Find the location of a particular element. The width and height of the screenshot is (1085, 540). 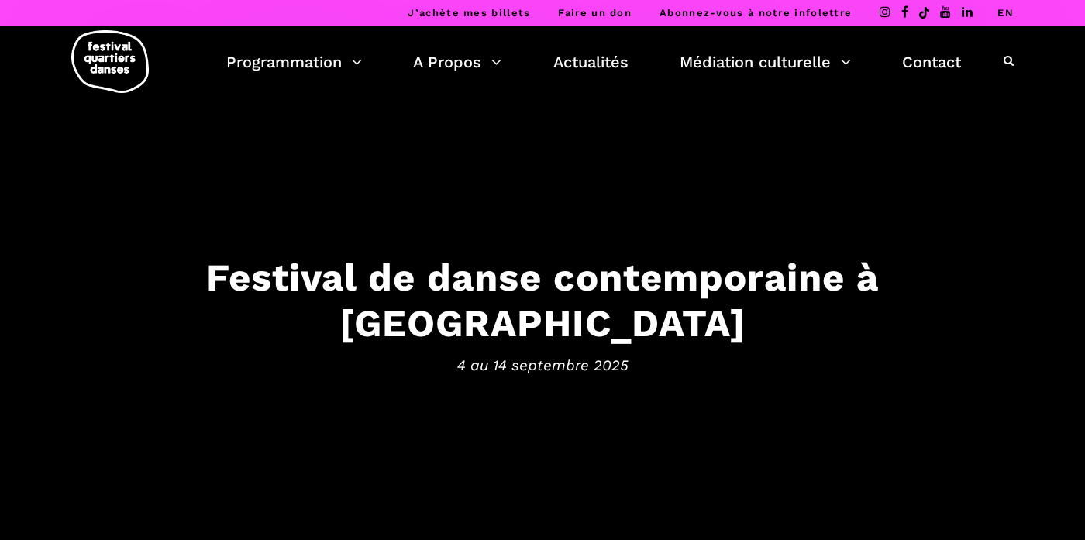

a: Actualités is located at coordinates (591, 62).